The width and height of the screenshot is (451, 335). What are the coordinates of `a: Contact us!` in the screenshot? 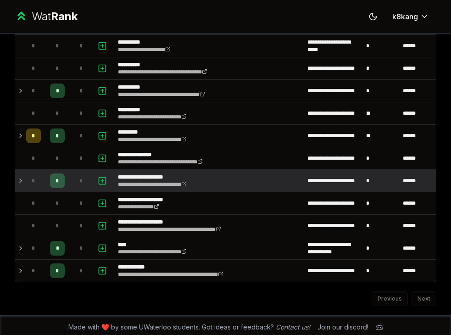 It's located at (293, 327).